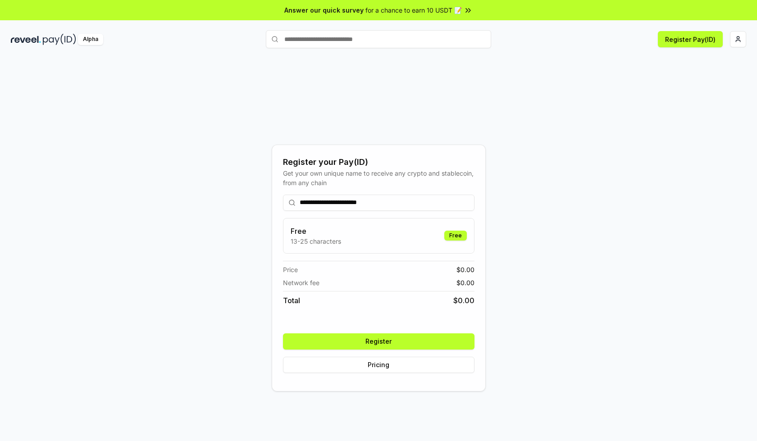  I want to click on p: 13-25 characters, so click(316, 241).